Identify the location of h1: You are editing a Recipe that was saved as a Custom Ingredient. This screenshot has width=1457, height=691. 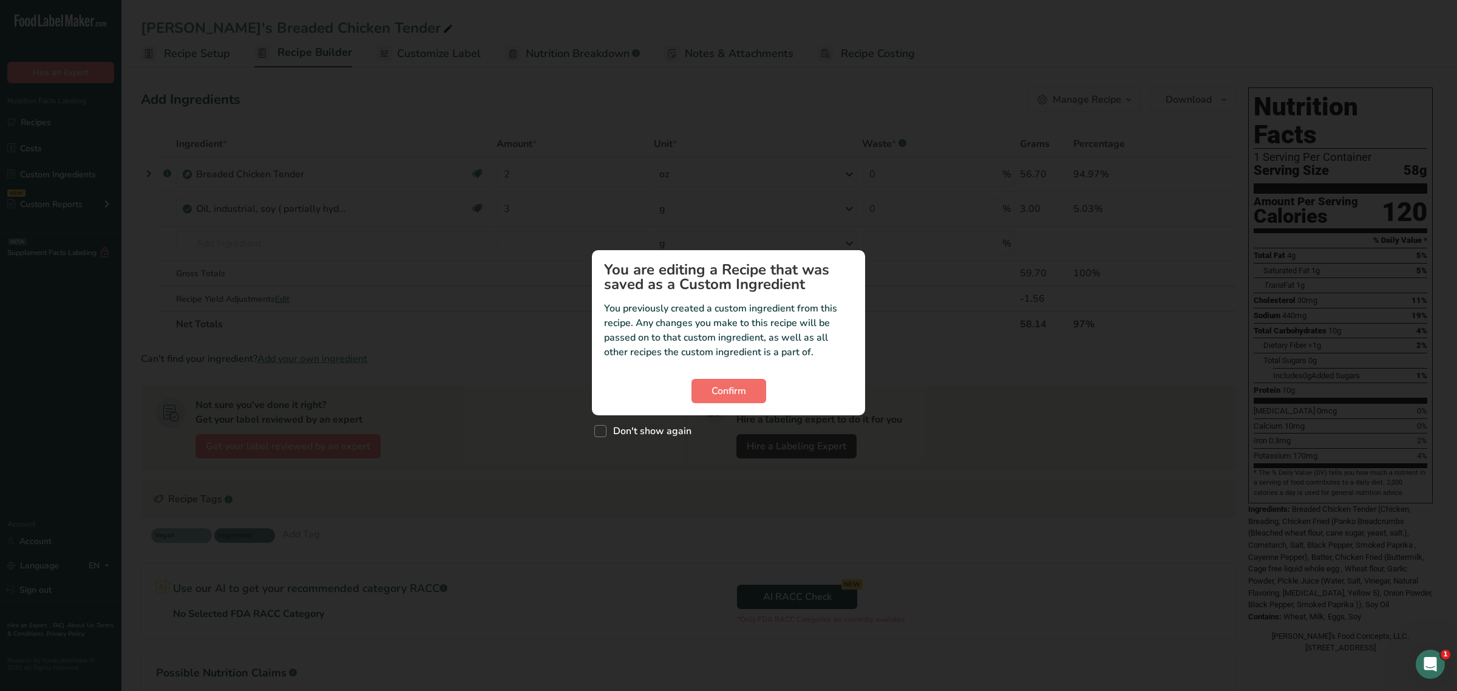
(729, 277).